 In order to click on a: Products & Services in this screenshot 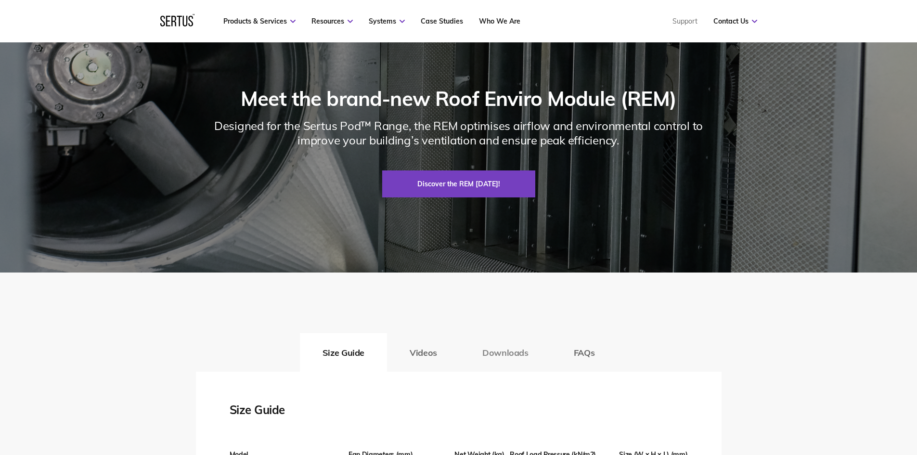, I will do `click(259, 21)`.